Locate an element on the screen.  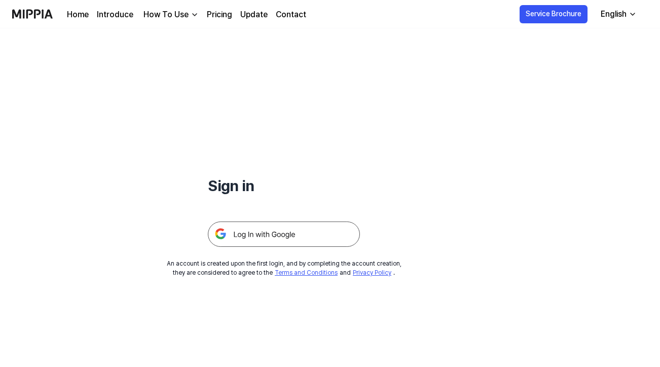
a: Service Brochure is located at coordinates (553, 14).